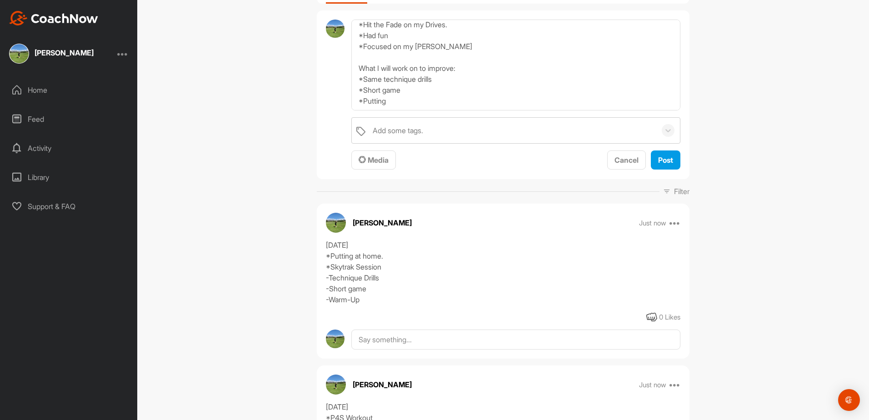 The height and width of the screenshot is (420, 869). What do you see at coordinates (69, 177) in the screenshot?
I see `div: Library` at bounding box center [69, 177].